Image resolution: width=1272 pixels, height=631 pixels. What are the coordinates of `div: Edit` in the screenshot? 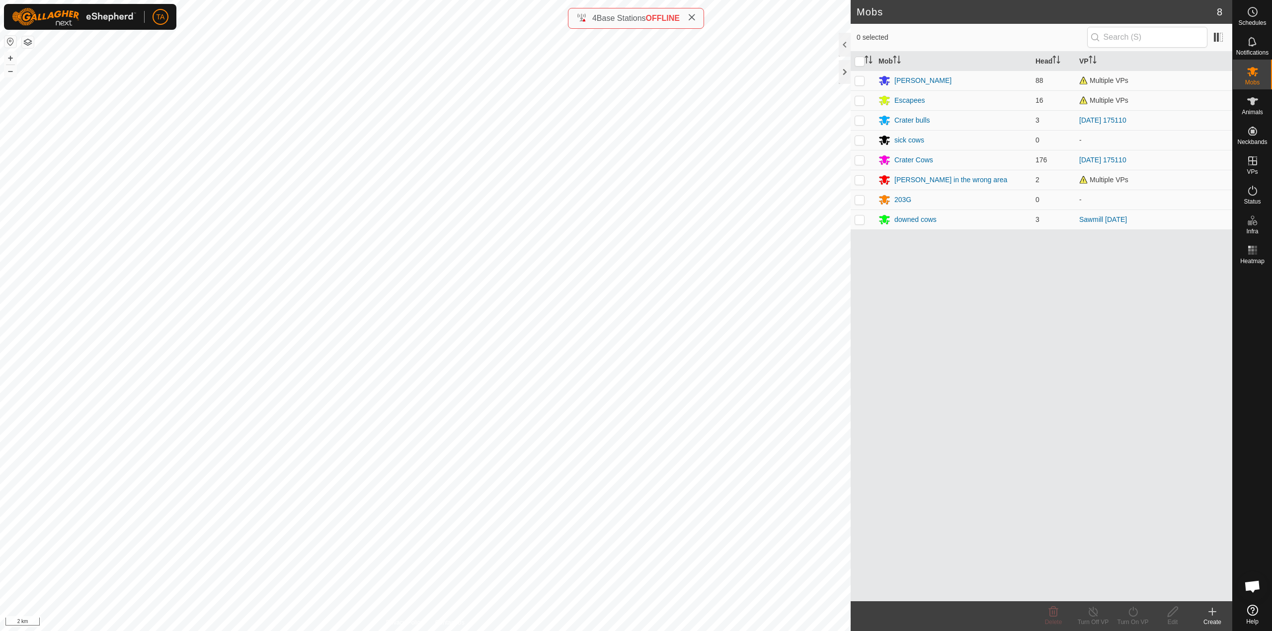 It's located at (1172, 622).